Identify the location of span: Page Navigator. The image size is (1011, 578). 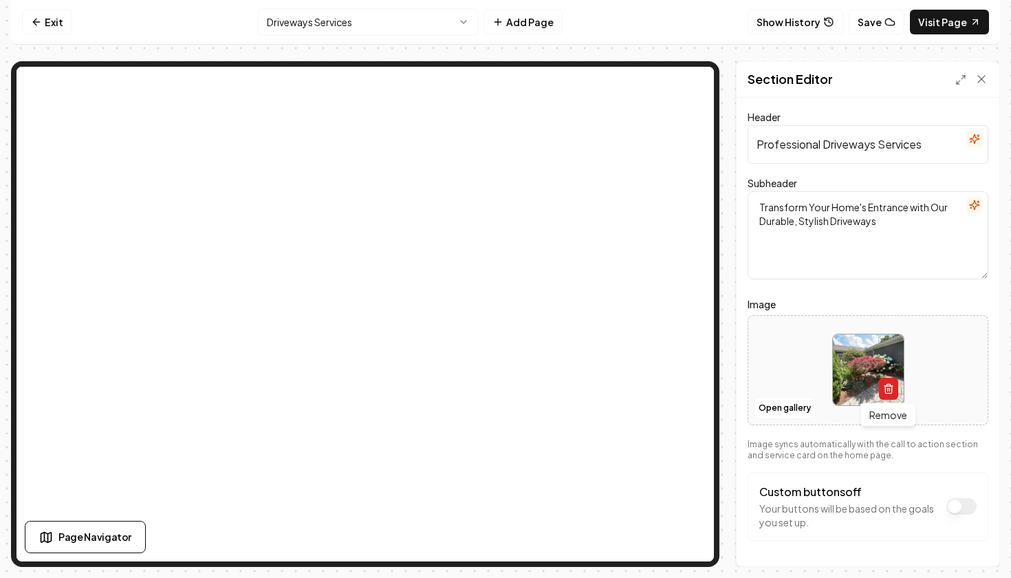
(95, 537).